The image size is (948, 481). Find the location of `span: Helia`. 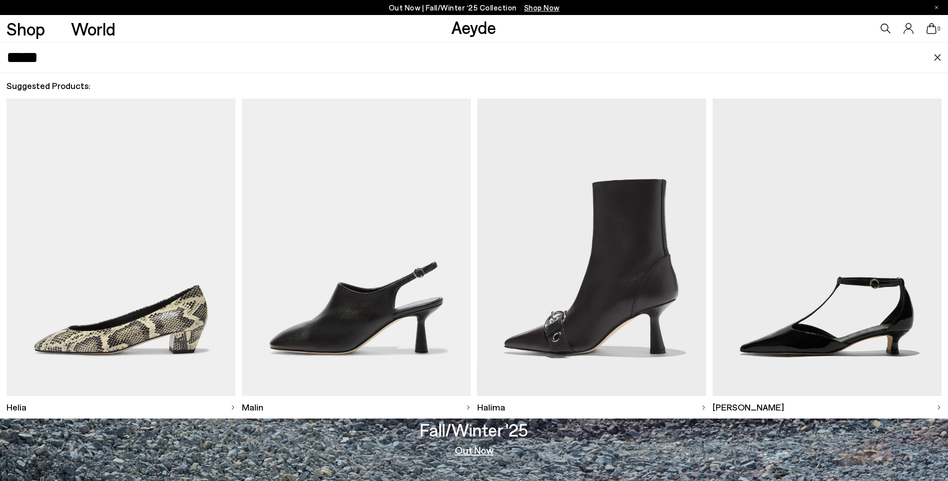

span: Helia is located at coordinates (16, 407).